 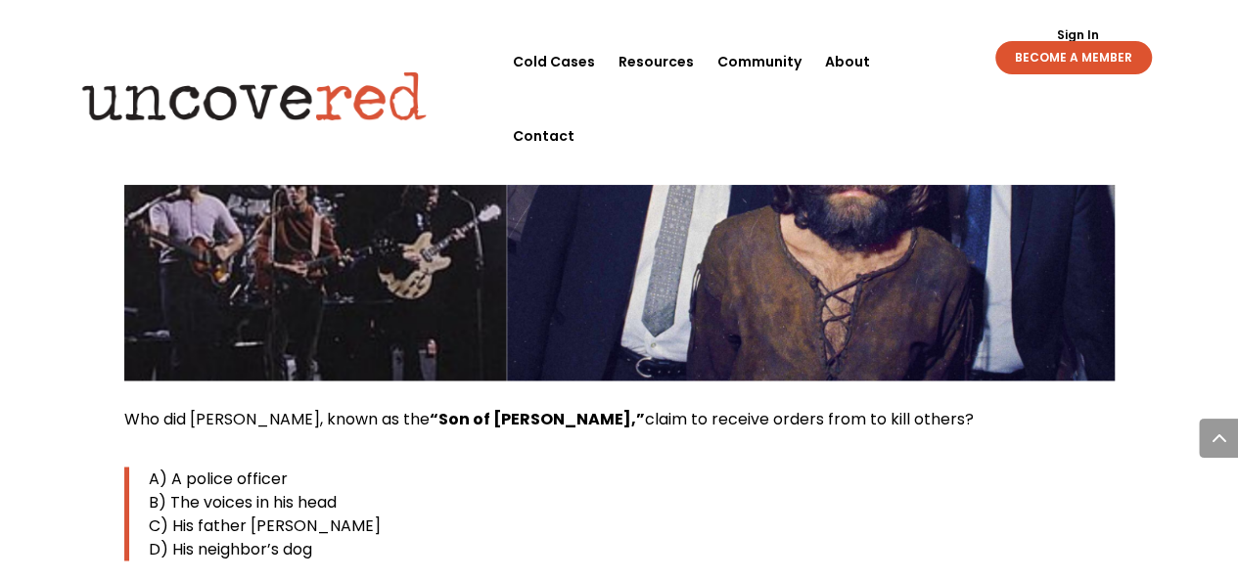 What do you see at coordinates (656, 62) in the screenshot?
I see `a: Resources` at bounding box center [656, 62].